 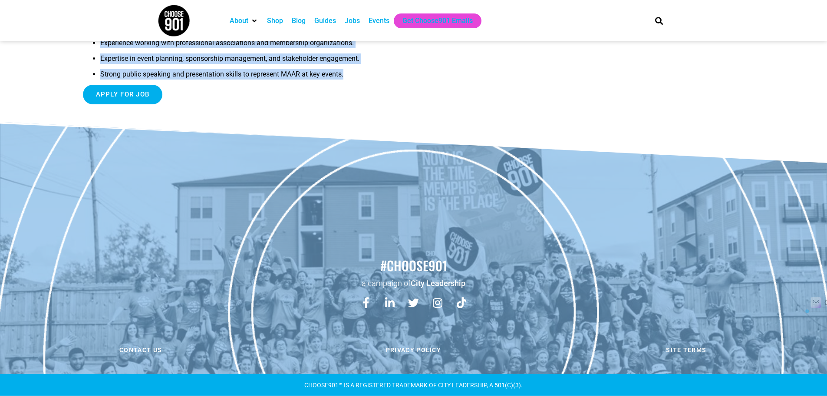 What do you see at coordinates (275, 21) in the screenshot?
I see `a: Shop` at bounding box center [275, 21].